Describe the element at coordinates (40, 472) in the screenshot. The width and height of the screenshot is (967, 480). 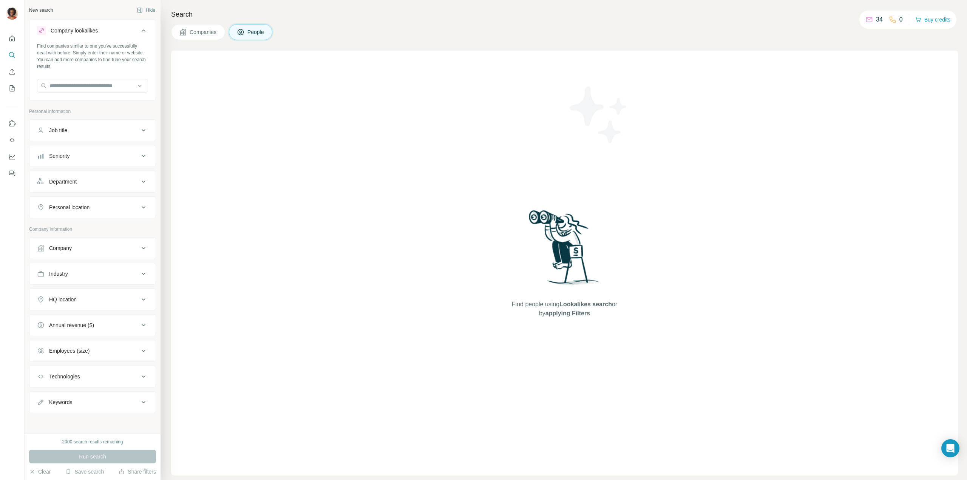
I see `button: Clear` at that location.